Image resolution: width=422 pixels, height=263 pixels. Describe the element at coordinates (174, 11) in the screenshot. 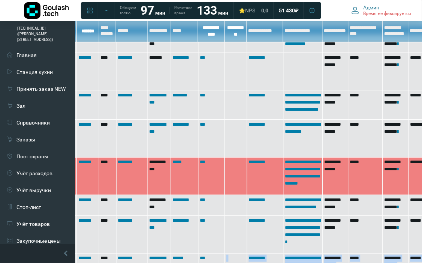

I see `a: Обещаем гостю 97 мин Расчетное время 133 мин` at that location.